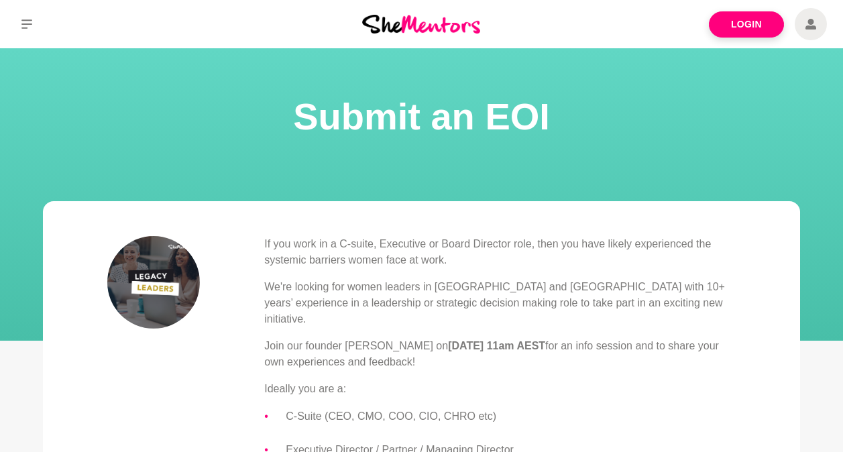  Describe the element at coordinates (747, 24) in the screenshot. I see `a: Login` at that location.